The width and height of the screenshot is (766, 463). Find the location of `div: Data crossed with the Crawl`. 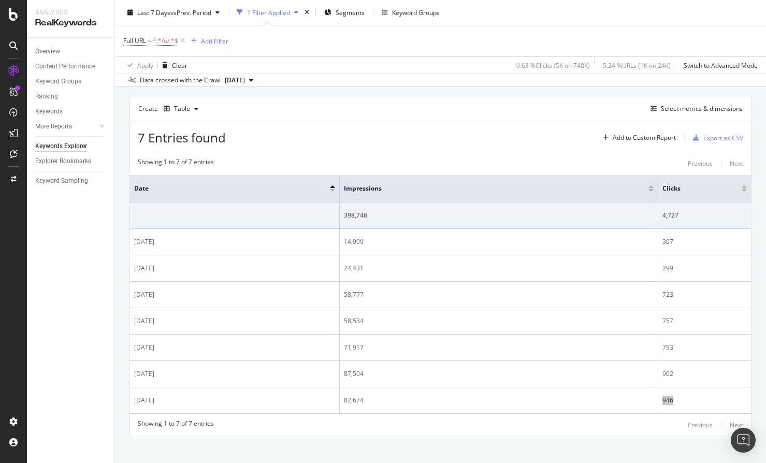

div: Data crossed with the Crawl is located at coordinates (180, 80).